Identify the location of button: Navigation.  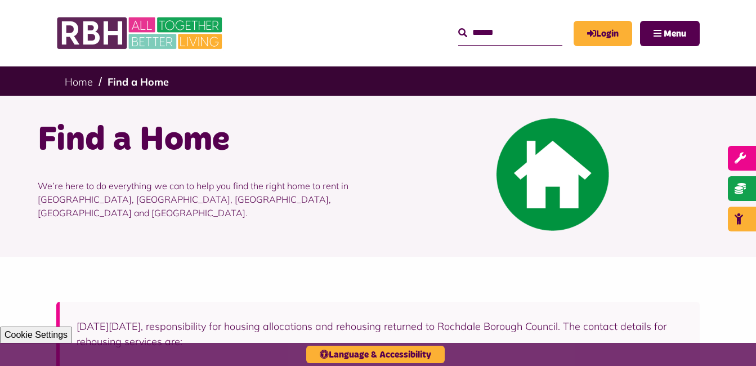
(670, 33).